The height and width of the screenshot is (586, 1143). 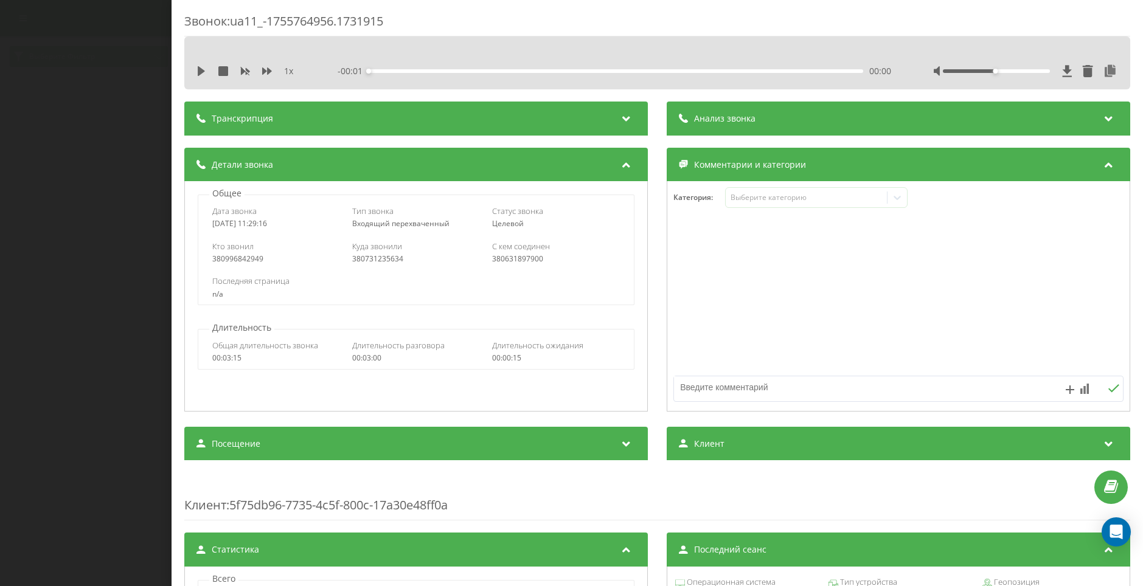 I want to click on span: Длительность ожидания, so click(x=538, y=345).